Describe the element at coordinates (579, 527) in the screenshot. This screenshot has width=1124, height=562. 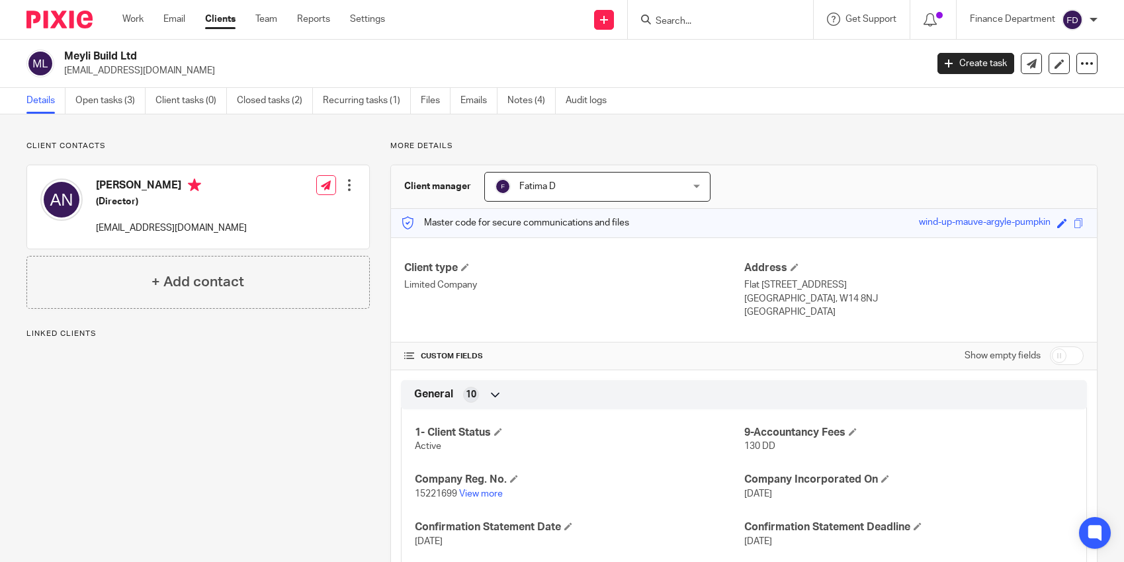
I see `h4: Confirmation Statement Date` at that location.